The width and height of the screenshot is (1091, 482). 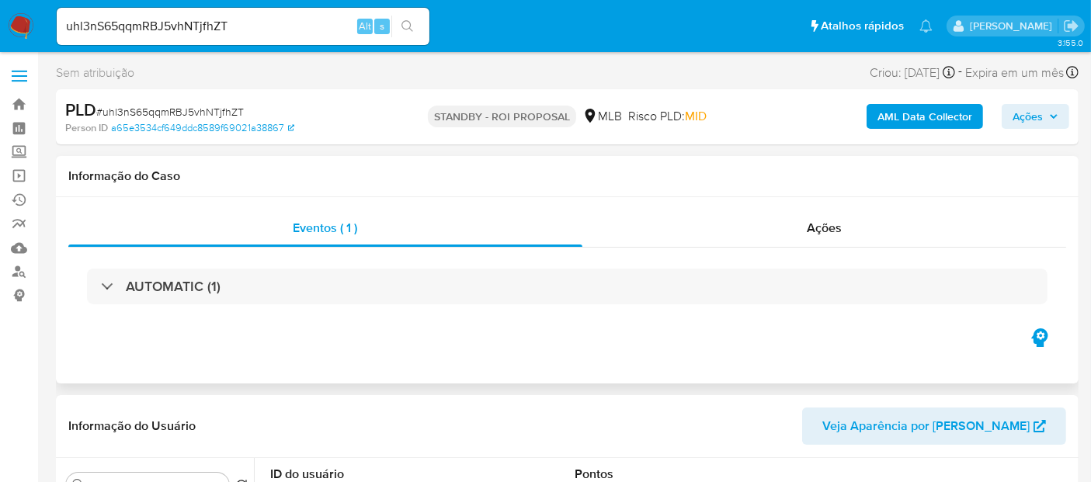 What do you see at coordinates (925, 117) in the screenshot?
I see `button: AML Data Collector` at bounding box center [925, 117].